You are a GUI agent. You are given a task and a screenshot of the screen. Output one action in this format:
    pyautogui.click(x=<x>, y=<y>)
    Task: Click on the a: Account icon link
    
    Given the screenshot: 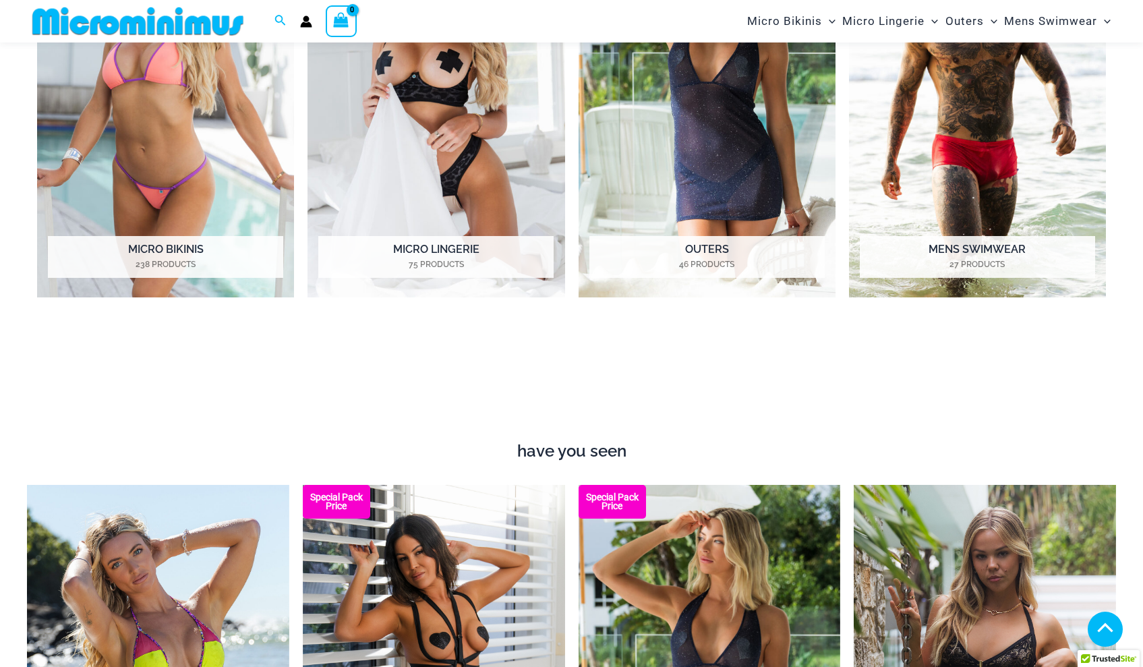 What is the action you would take?
    pyautogui.click(x=306, y=22)
    